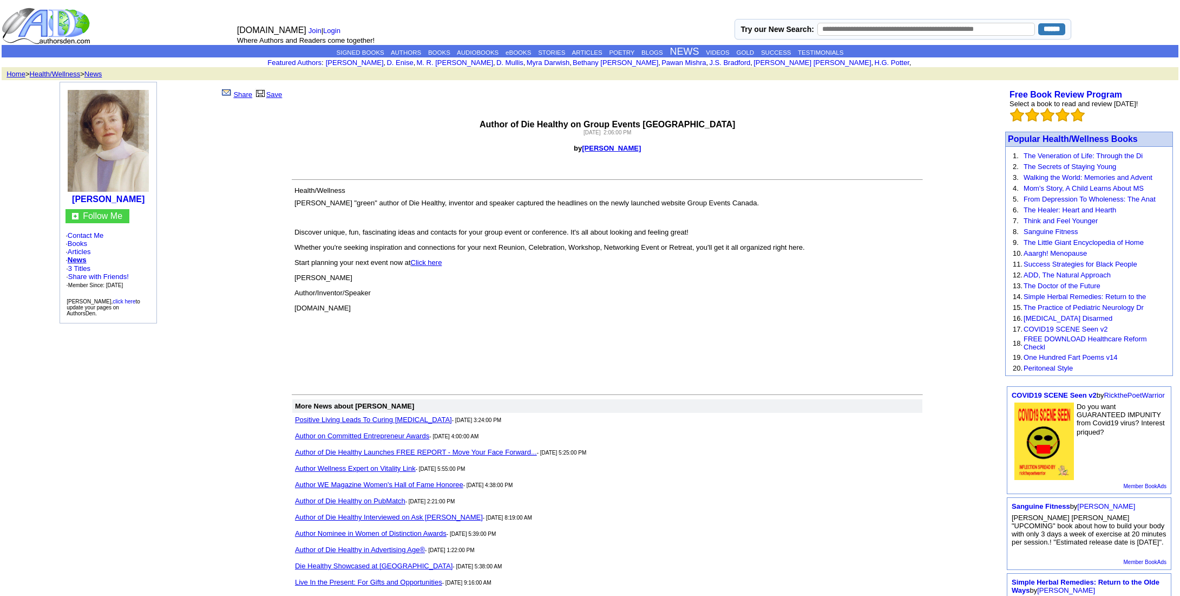 This screenshot has width=1180, height=596. I want to click on a: Walking the World: Memories and Advent, so click(1088, 177).